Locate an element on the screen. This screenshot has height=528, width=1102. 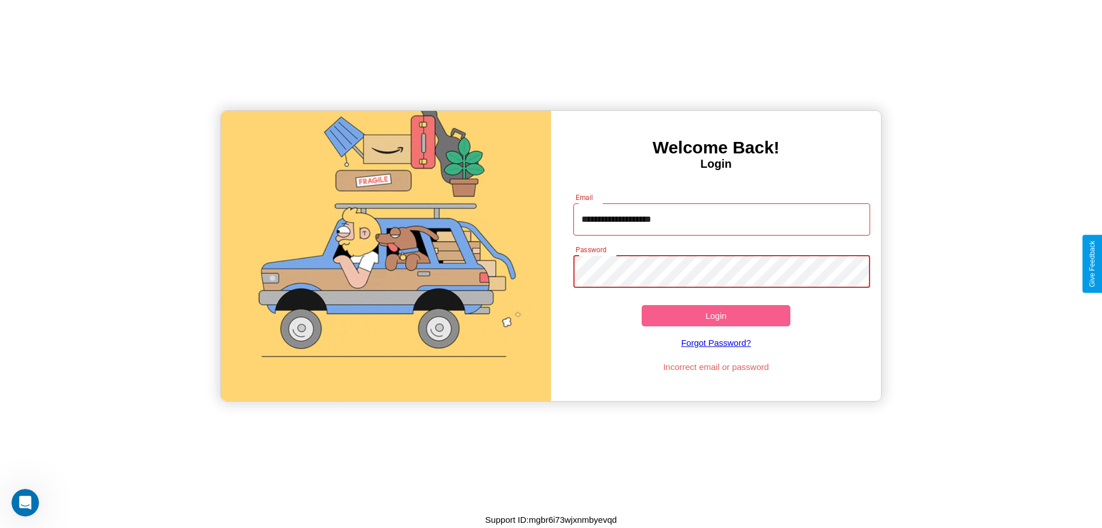
div: Give Feedback is located at coordinates (1092, 263).